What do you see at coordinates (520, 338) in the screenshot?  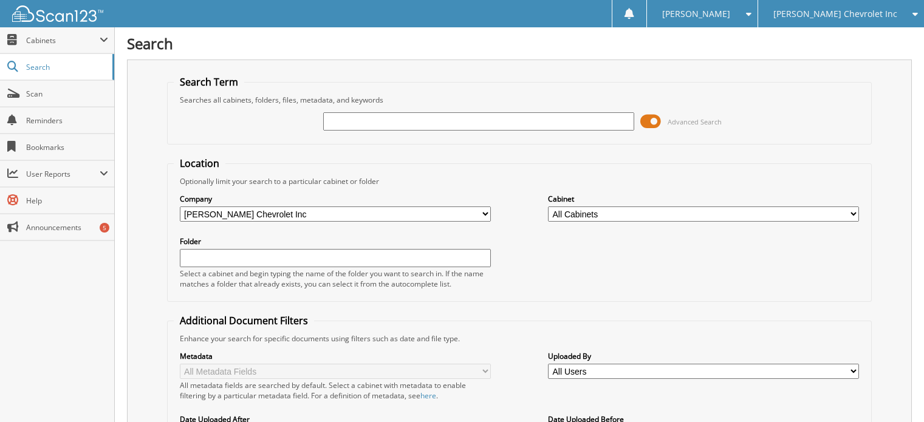 I see `div: Enhance your search for specific documents using filters such as date and file type.` at bounding box center [520, 338].